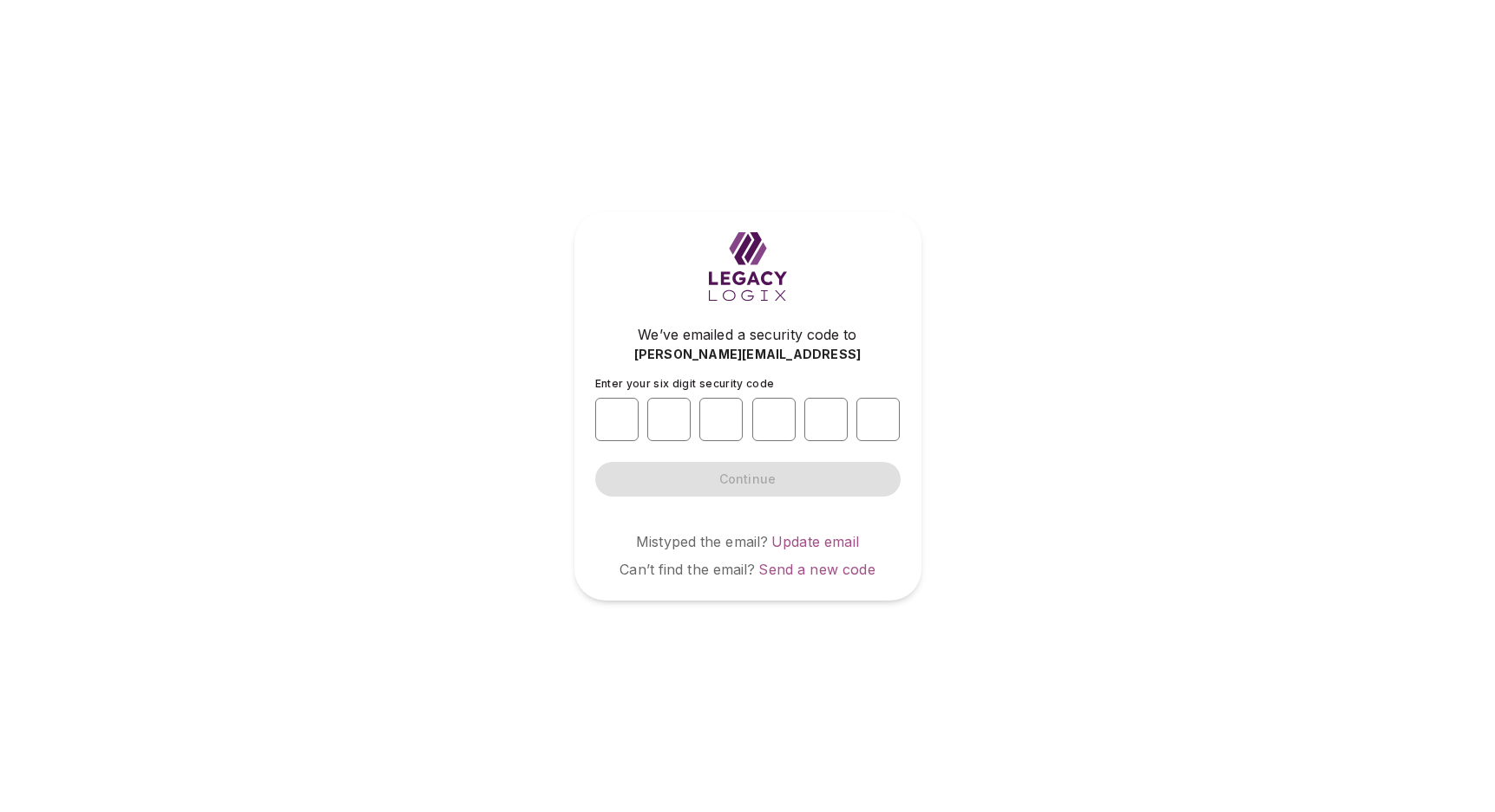  What do you see at coordinates (685, 383) in the screenshot?
I see `span: Enter your six digit security code` at bounding box center [685, 383].